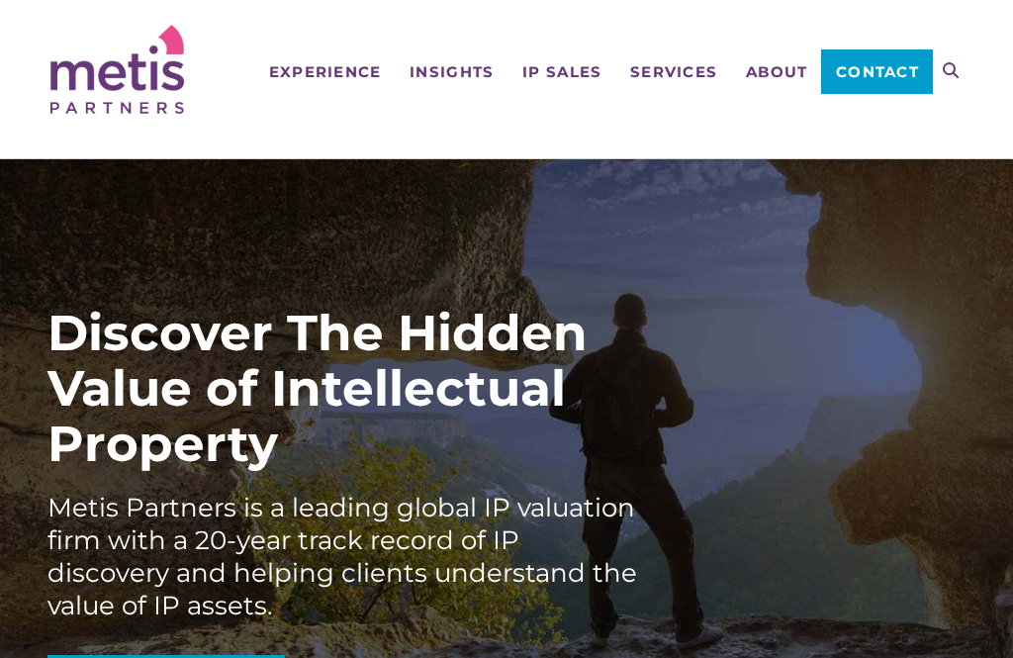  Describe the element at coordinates (674, 71) in the screenshot. I see `span: Services` at that location.